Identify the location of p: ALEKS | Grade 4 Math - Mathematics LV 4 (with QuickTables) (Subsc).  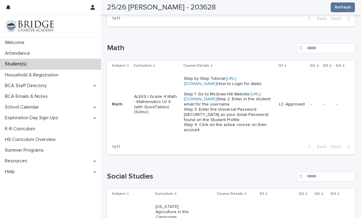
(156, 104).